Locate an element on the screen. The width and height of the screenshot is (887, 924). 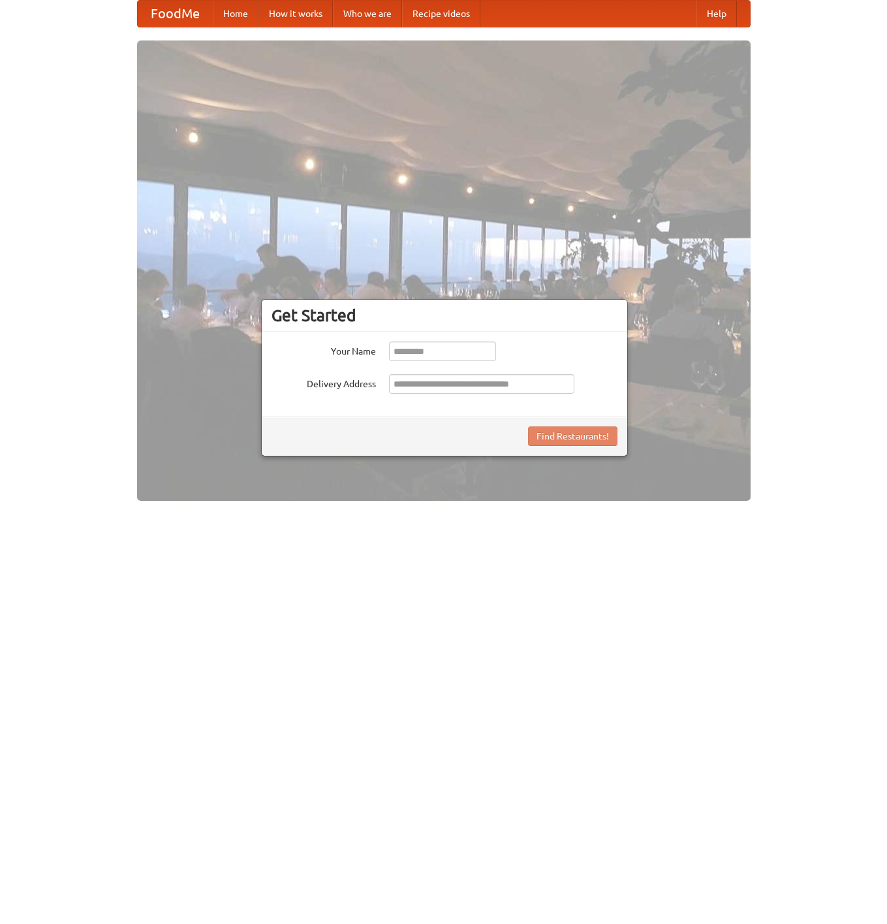
a: Home is located at coordinates (236, 14).